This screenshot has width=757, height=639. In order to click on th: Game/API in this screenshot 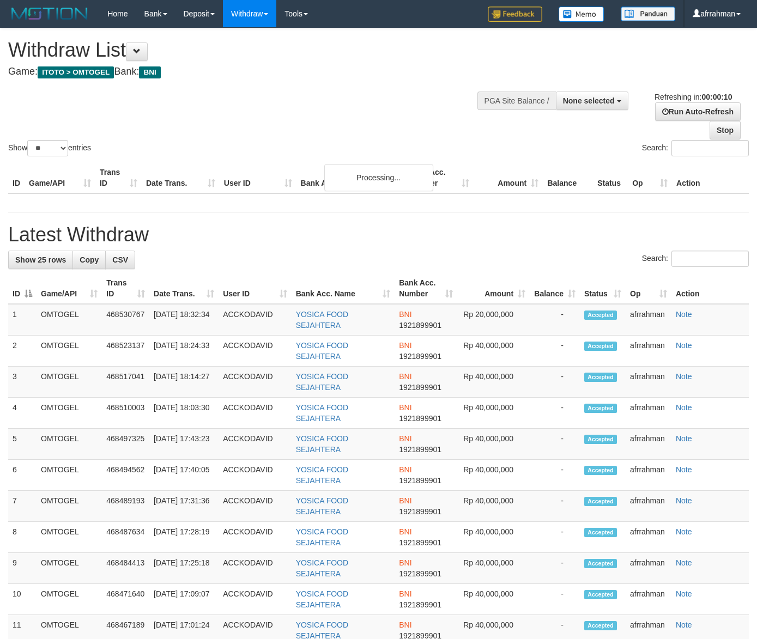, I will do `click(60, 178)`.